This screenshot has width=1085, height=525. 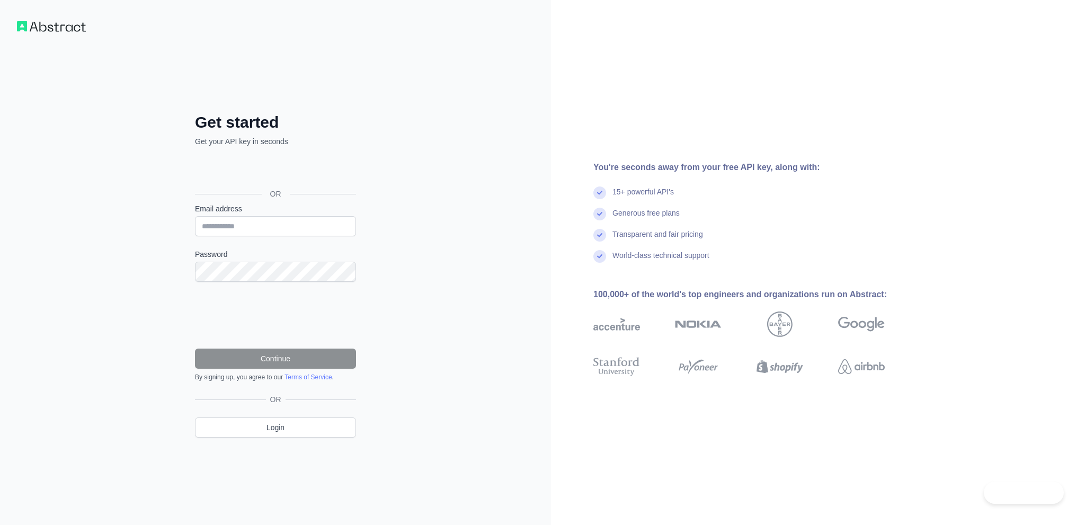 What do you see at coordinates (698, 367) in the screenshot?
I see `img: payoneer` at bounding box center [698, 367].